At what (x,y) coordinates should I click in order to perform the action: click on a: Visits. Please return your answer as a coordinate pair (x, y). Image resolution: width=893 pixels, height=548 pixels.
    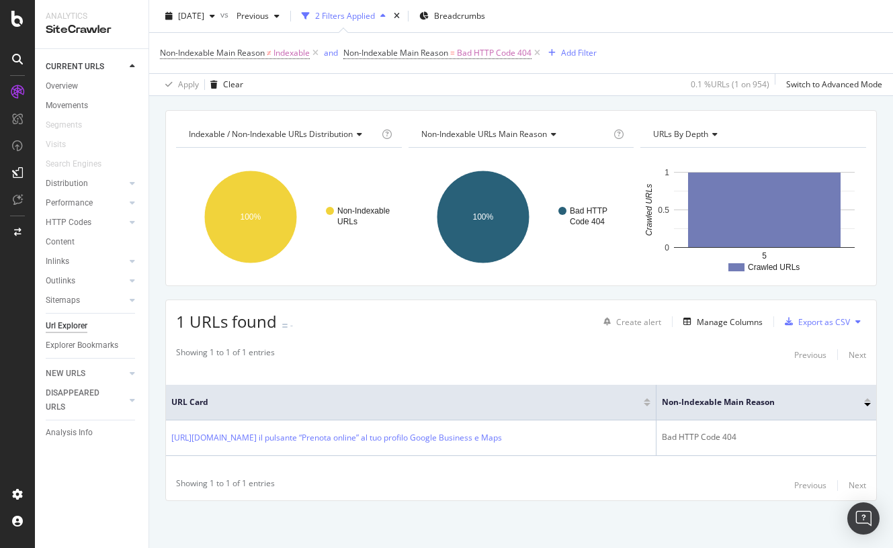
    Looking at the image, I should click on (63, 145).